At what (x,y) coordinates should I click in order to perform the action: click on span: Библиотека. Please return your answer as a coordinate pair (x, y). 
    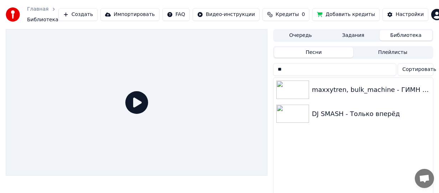
    Looking at the image, I should click on (43, 20).